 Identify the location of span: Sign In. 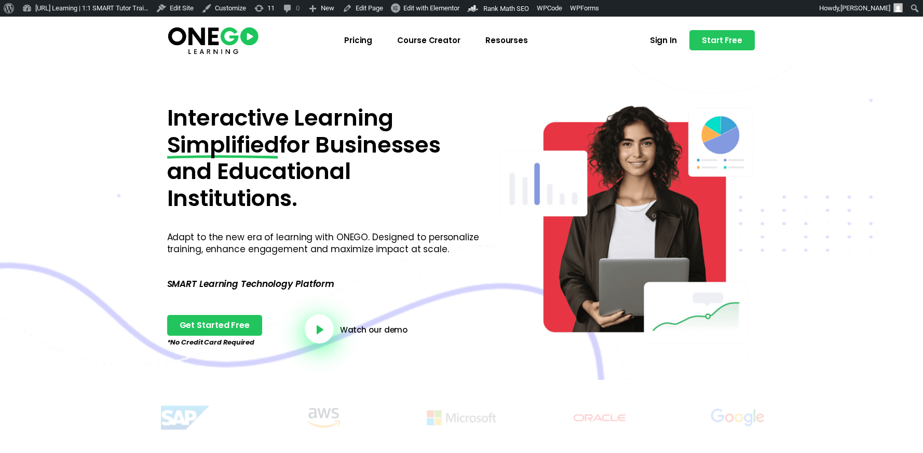
(663, 40).